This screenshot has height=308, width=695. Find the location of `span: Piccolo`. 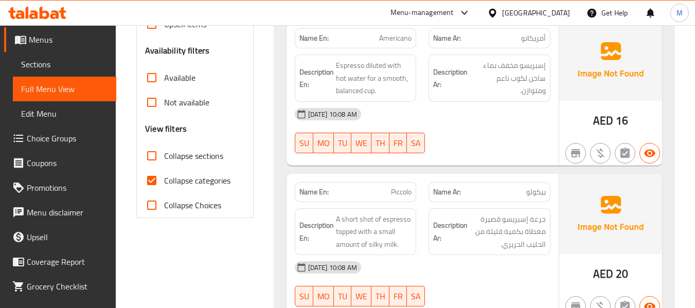

span: Piccolo is located at coordinates (401, 192).